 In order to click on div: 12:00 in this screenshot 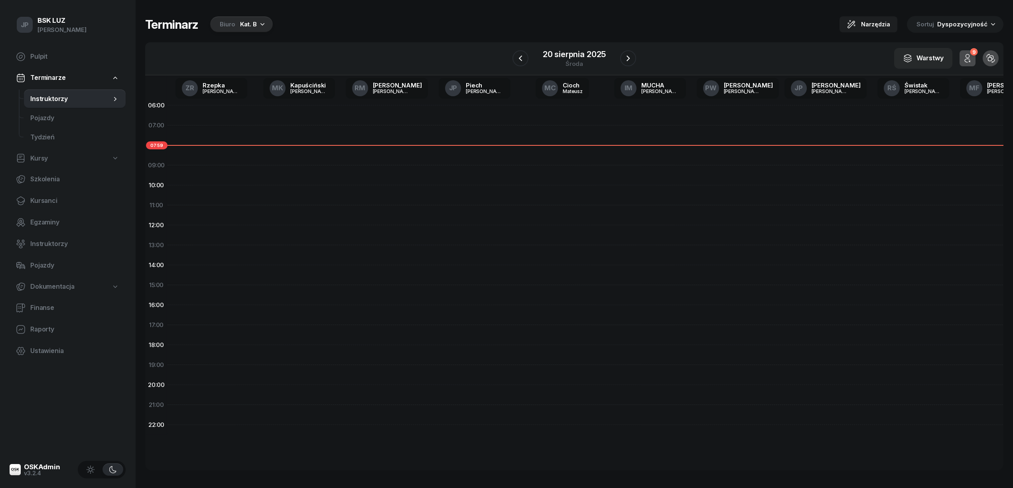, I will do `click(156, 225)`.